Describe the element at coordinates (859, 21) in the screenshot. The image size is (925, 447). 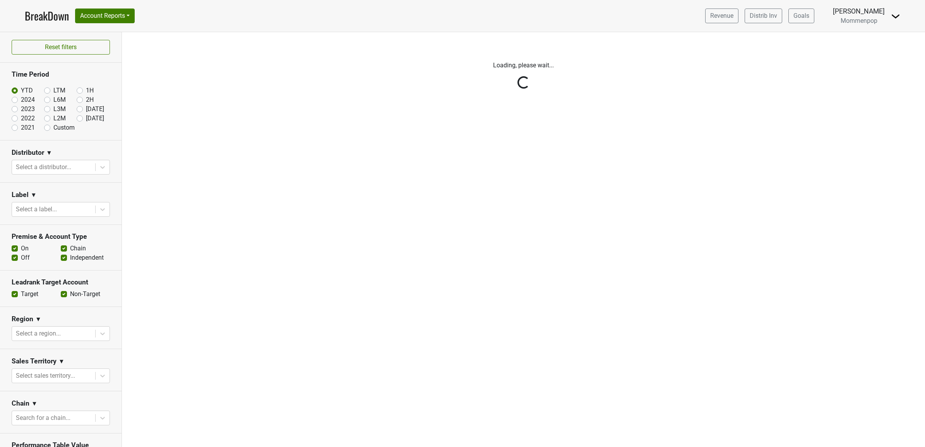
I see `span: Mommenpop` at that location.